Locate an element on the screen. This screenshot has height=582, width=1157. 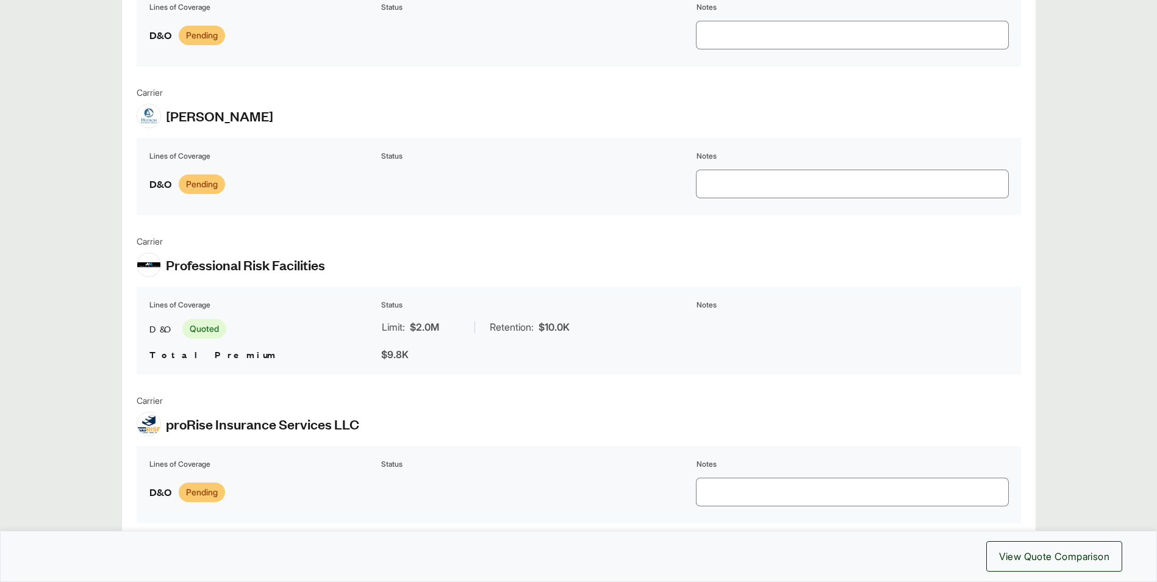
button: View Quote Comparison is located at coordinates (1054, 556).